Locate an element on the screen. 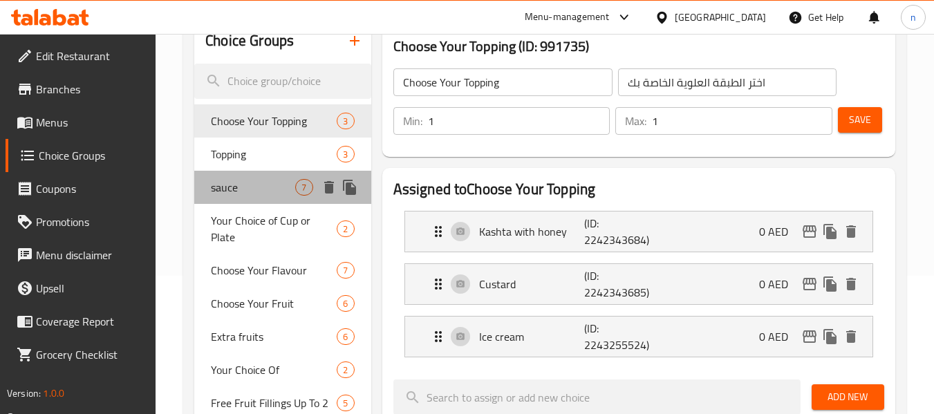 Image resolution: width=934 pixels, height=414 pixels. p: (ID: 2242343684) is located at coordinates (620, 232).